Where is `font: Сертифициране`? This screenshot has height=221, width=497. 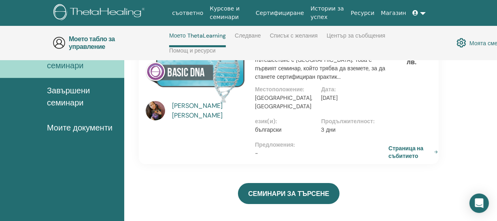
font: Сертифициране is located at coordinates (280, 13).